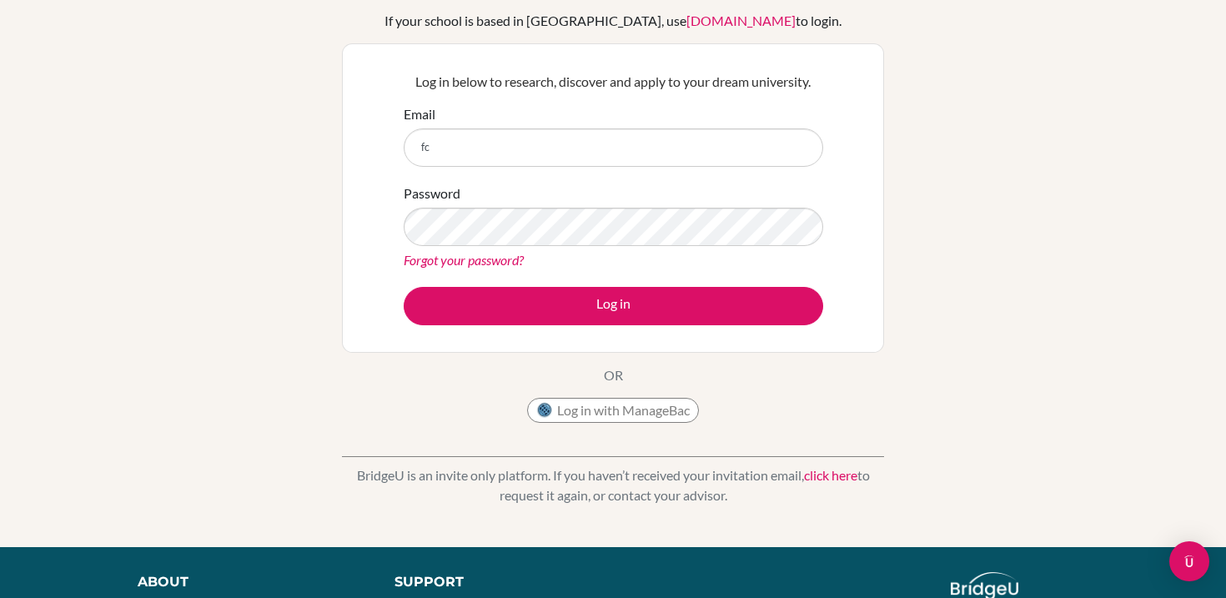  What do you see at coordinates (613, 306) in the screenshot?
I see `button: Log in` at bounding box center [613, 306].